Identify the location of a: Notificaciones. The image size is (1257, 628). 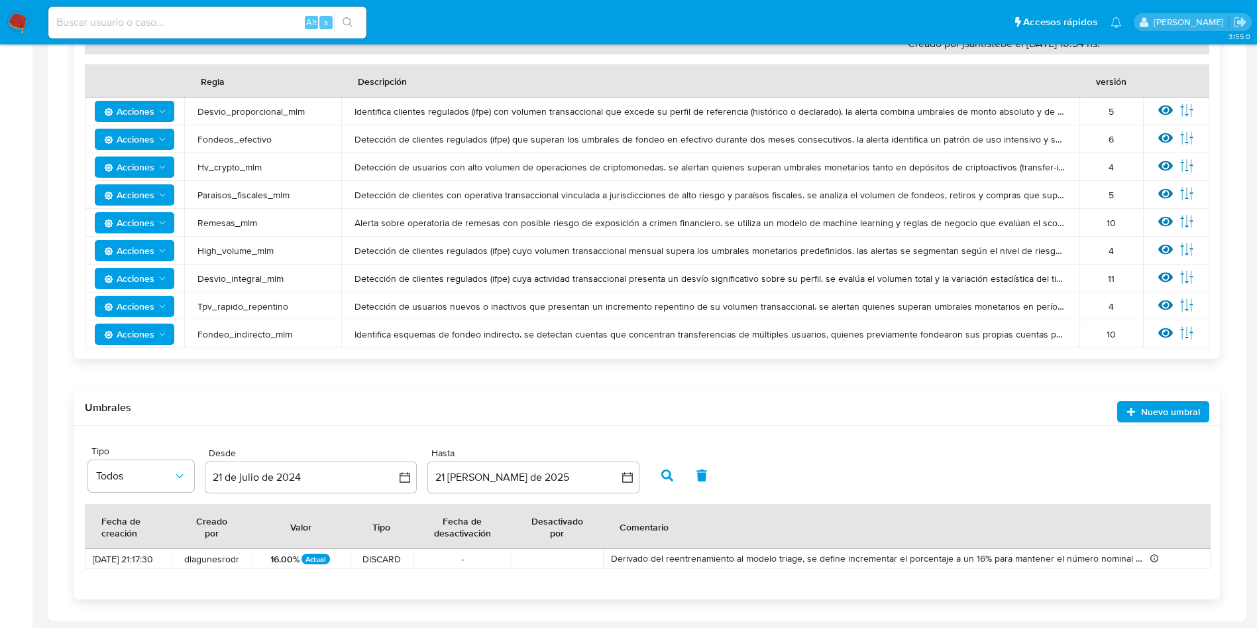
(1116, 22).